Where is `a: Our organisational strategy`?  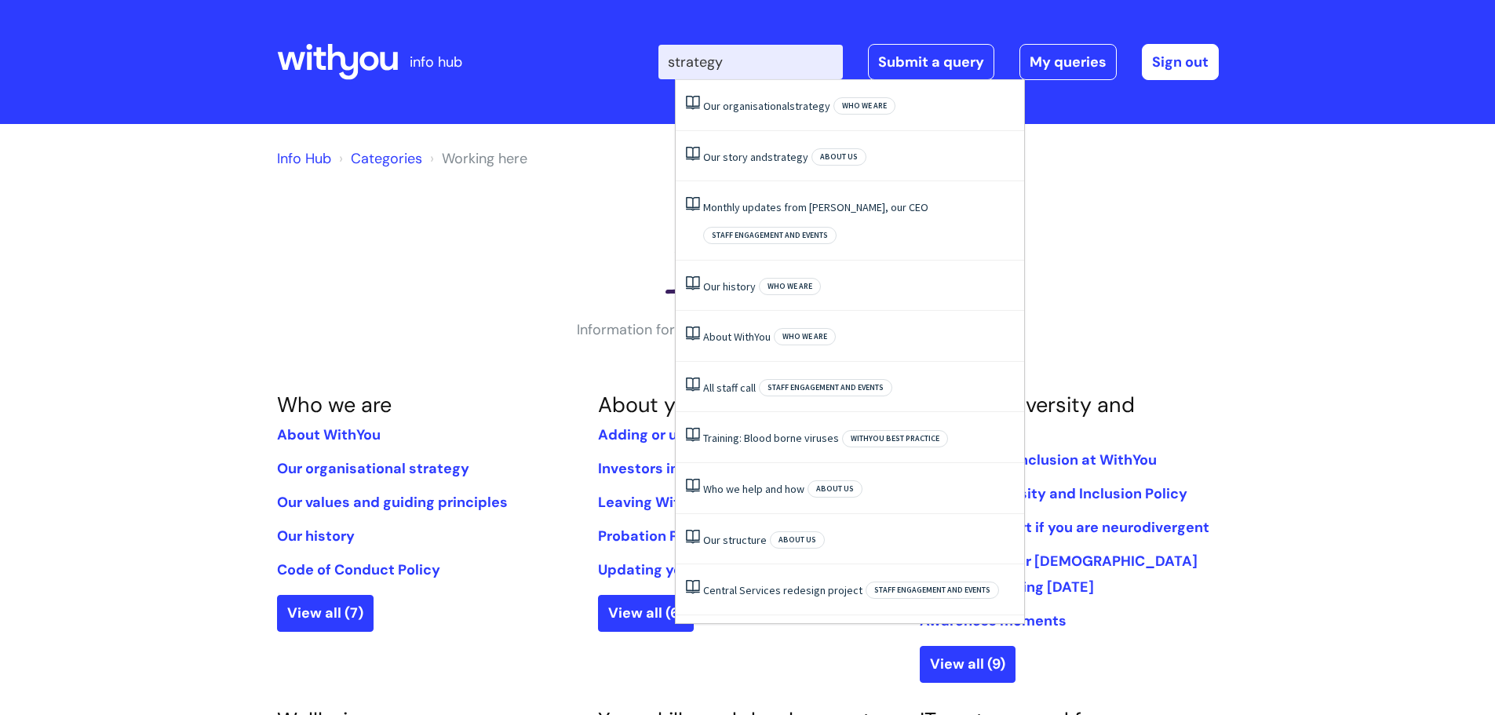 a: Our organisational strategy is located at coordinates (373, 469).